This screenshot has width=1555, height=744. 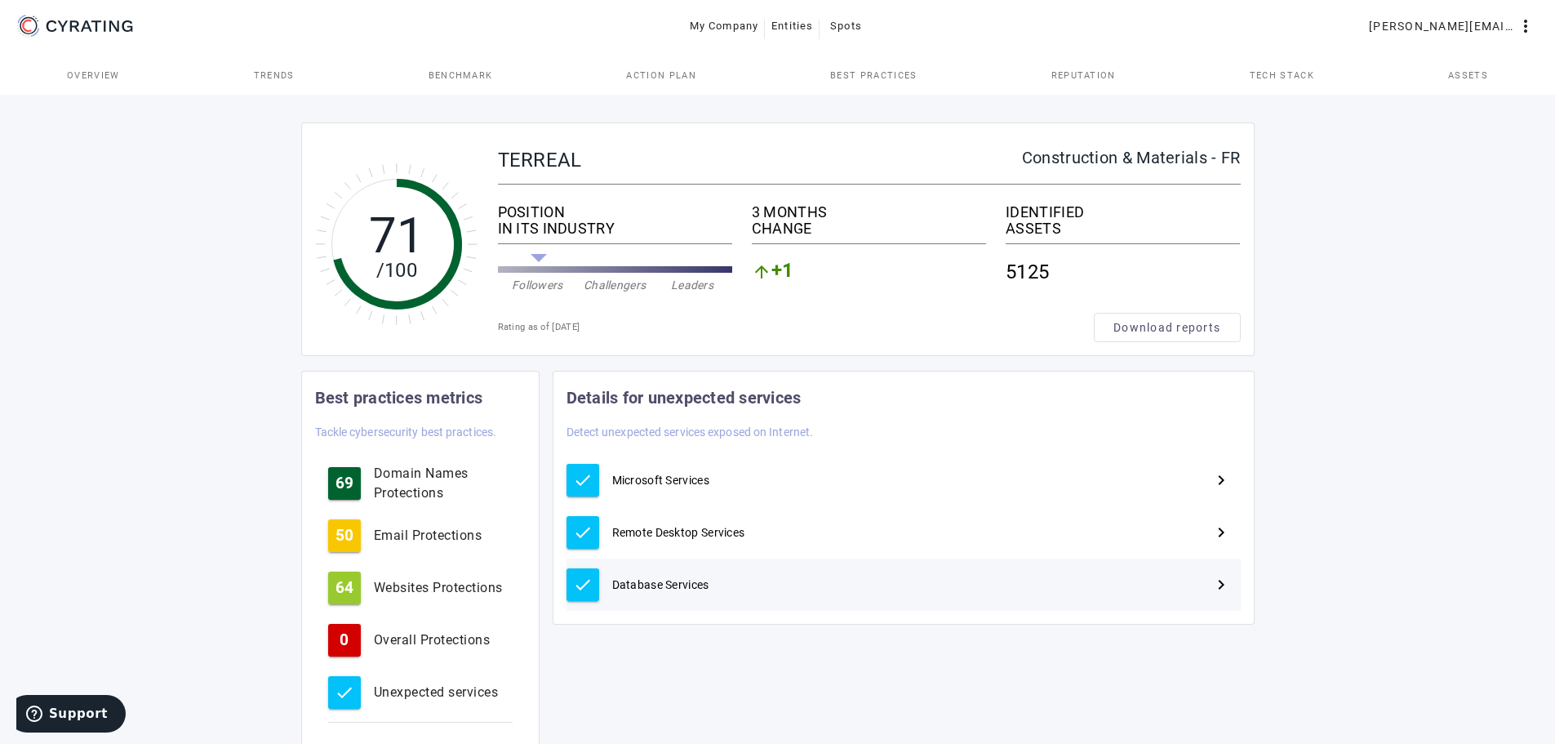 What do you see at coordinates (869, 212) in the screenshot?
I see `div: 3 MONTHS` at bounding box center [869, 212].